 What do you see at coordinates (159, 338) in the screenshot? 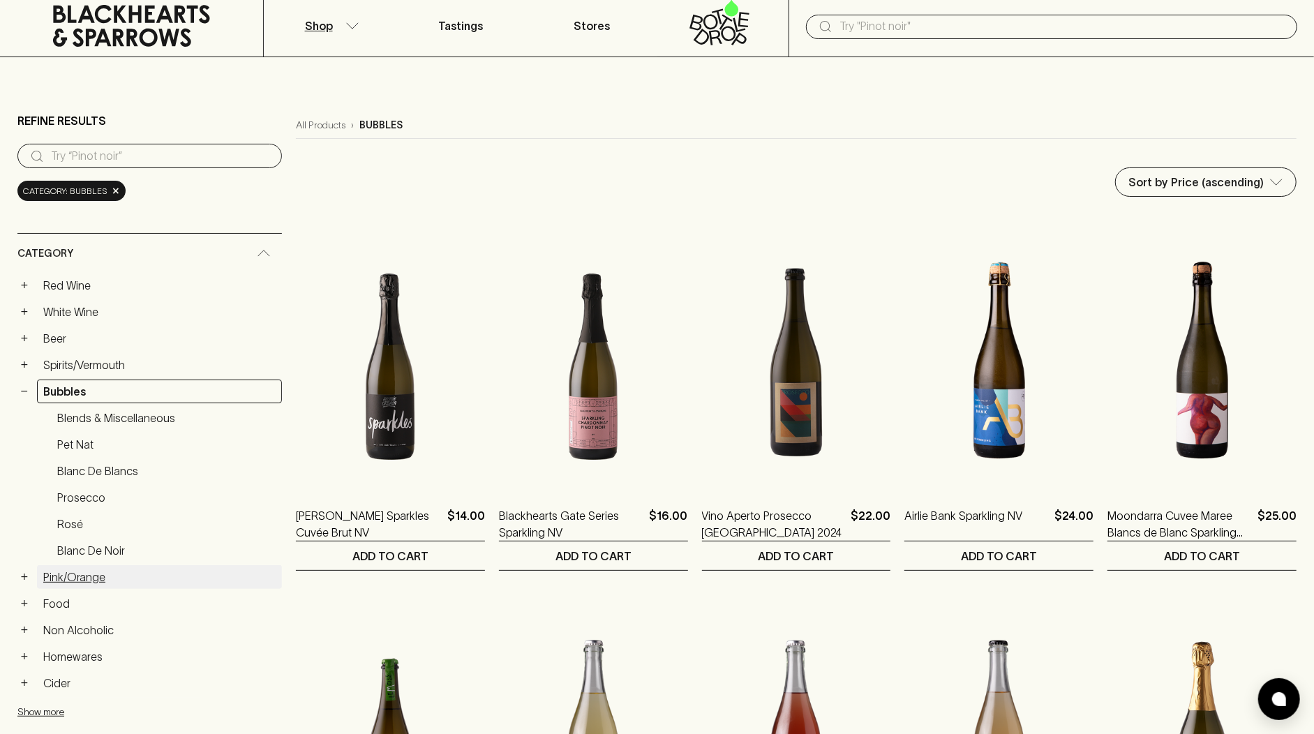
I see `a: Beer` at bounding box center [159, 338].